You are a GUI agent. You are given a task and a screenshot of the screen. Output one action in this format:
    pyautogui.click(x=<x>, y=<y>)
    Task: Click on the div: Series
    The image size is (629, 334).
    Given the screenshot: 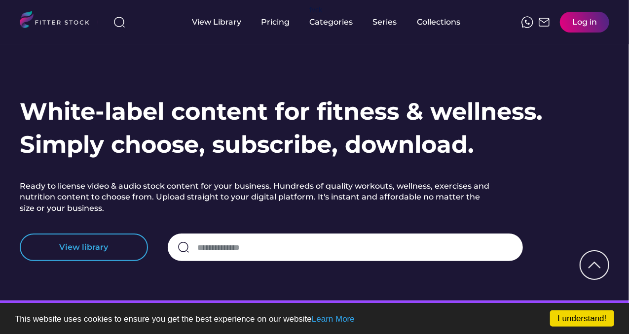 What is the action you would take?
    pyautogui.click(x=385, y=22)
    